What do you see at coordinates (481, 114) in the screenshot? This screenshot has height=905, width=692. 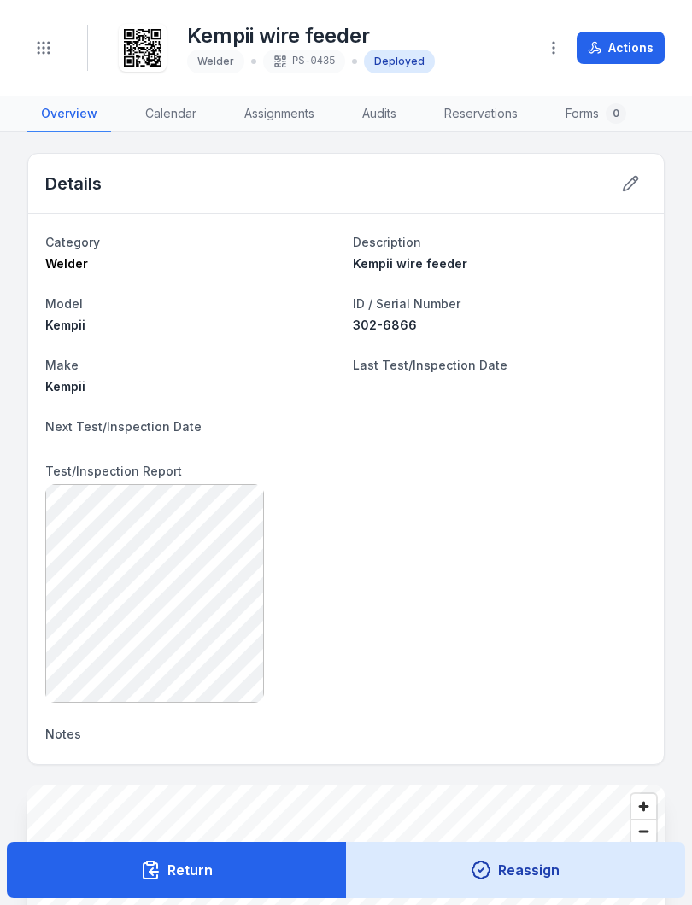 I see `a: Reservations` at bounding box center [481, 114].